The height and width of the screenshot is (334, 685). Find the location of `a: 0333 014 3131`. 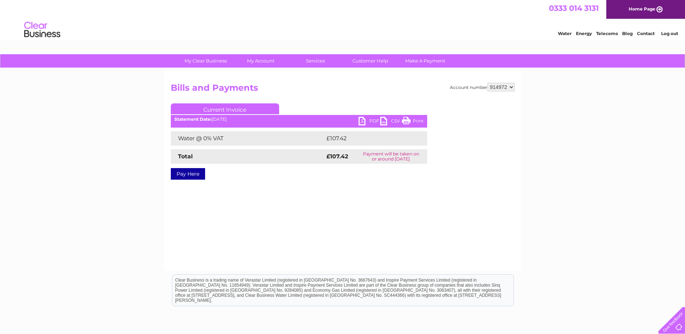

a: 0333 014 3131 is located at coordinates (574, 8).